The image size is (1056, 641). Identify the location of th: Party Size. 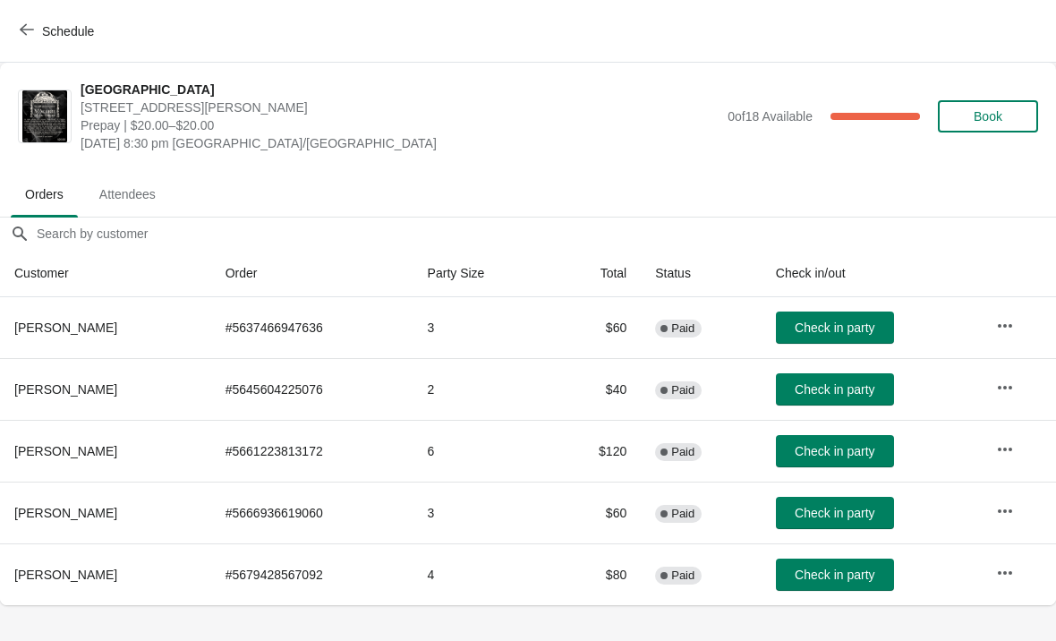
(481, 273).